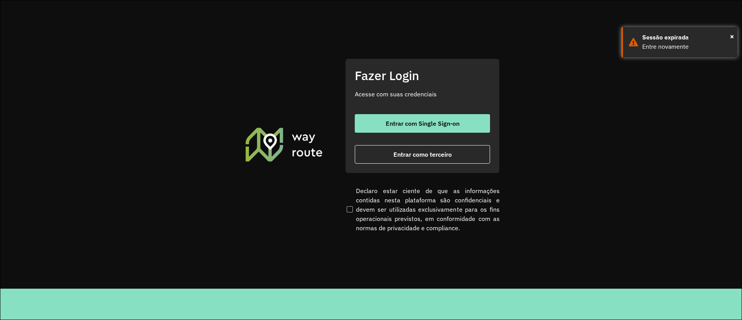  What do you see at coordinates (423, 75) in the screenshot?
I see `h2: Fazer Login` at bounding box center [423, 75].